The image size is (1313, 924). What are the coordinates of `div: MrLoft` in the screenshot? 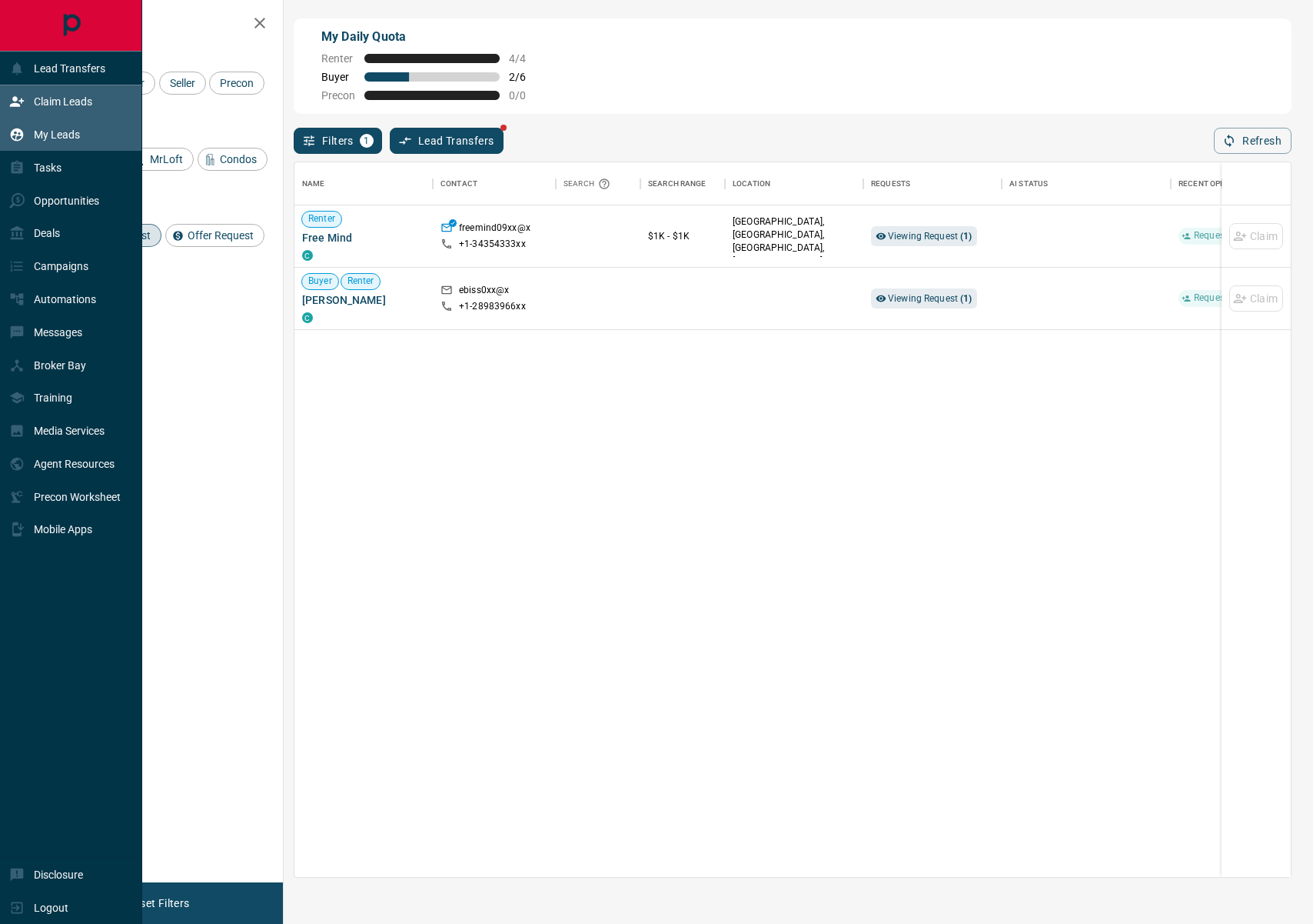 It's located at (161, 159).